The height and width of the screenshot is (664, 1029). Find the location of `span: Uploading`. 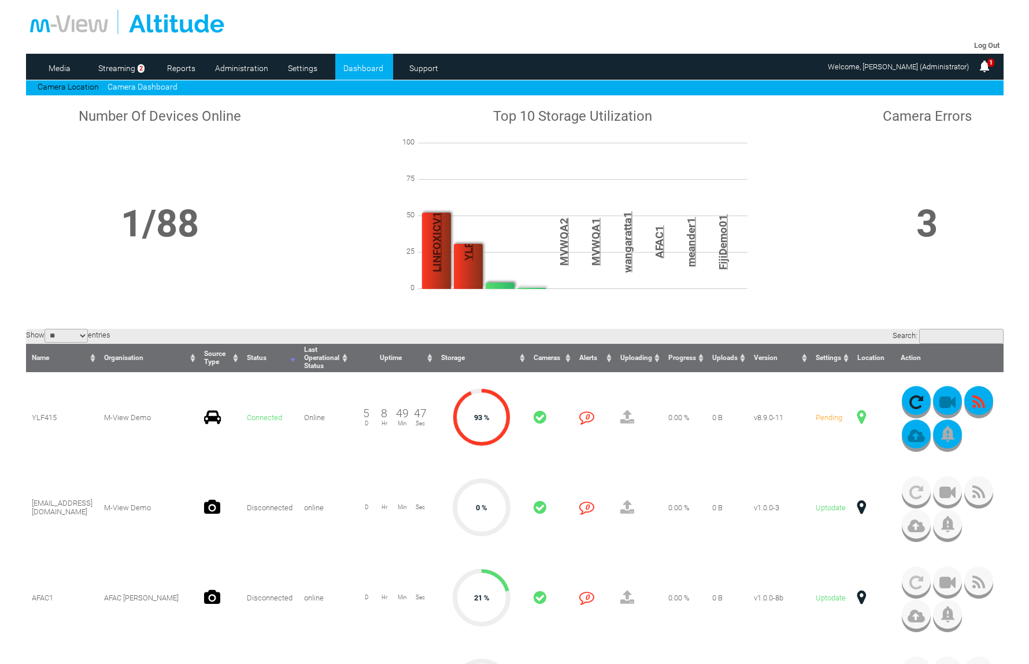

span: Uploading is located at coordinates (636, 358).